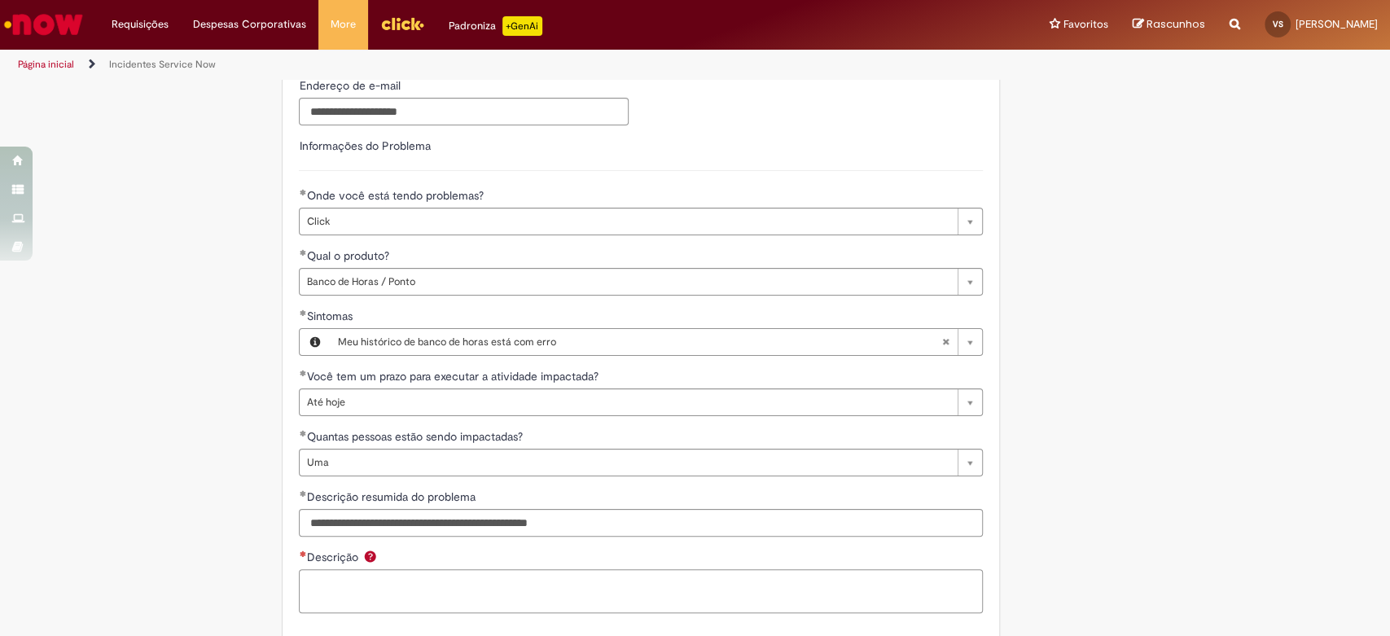  What do you see at coordinates (628, 282) in the screenshot?
I see `span: Banco de Horas / Ponto` at bounding box center [628, 282].